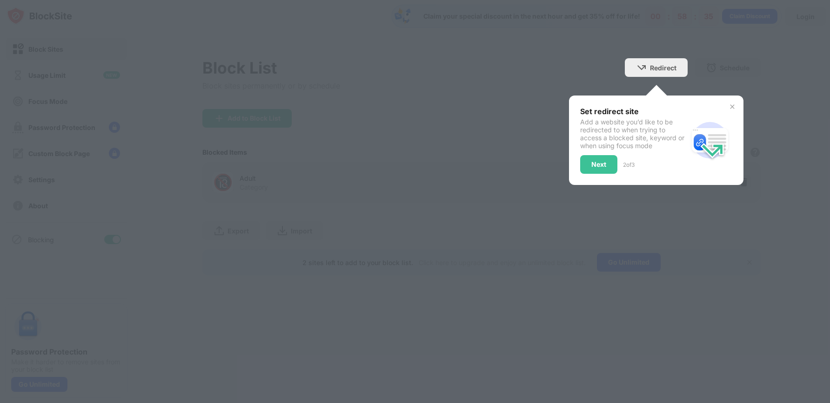 The image size is (830, 403). What do you see at coordinates (599, 164) in the screenshot?
I see `div: Next` at bounding box center [599, 164].